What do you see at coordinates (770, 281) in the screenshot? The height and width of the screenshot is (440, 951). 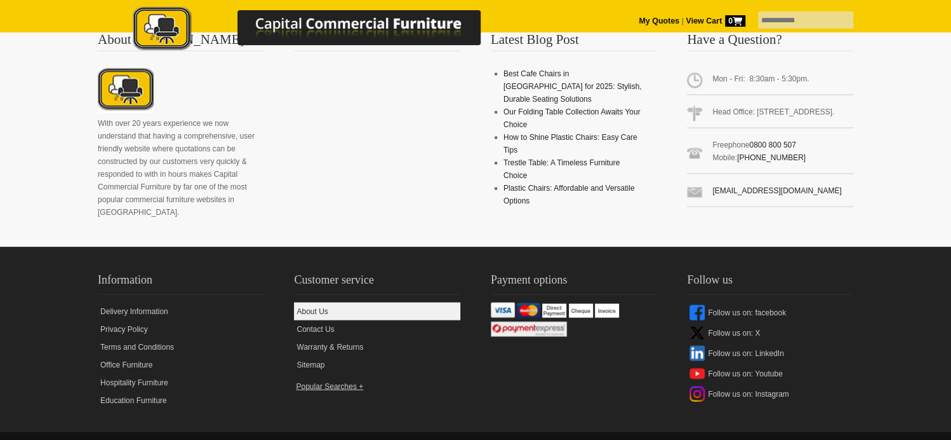 I see `h2: Follow us` at bounding box center [770, 281].